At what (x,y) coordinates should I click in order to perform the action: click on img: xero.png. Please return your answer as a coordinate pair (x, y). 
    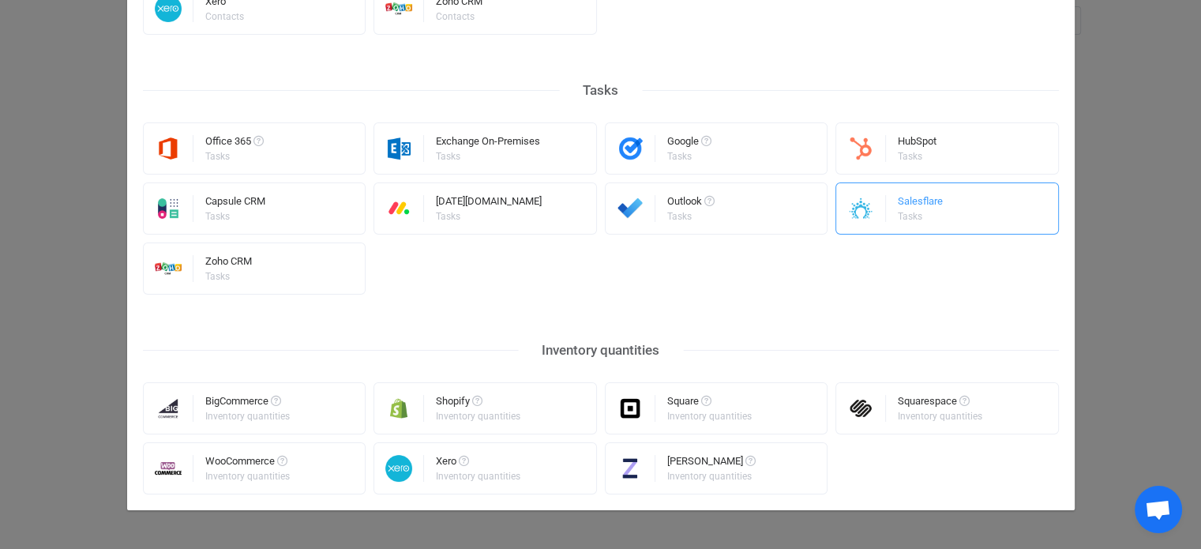
    Looking at the image, I should click on (399, 468).